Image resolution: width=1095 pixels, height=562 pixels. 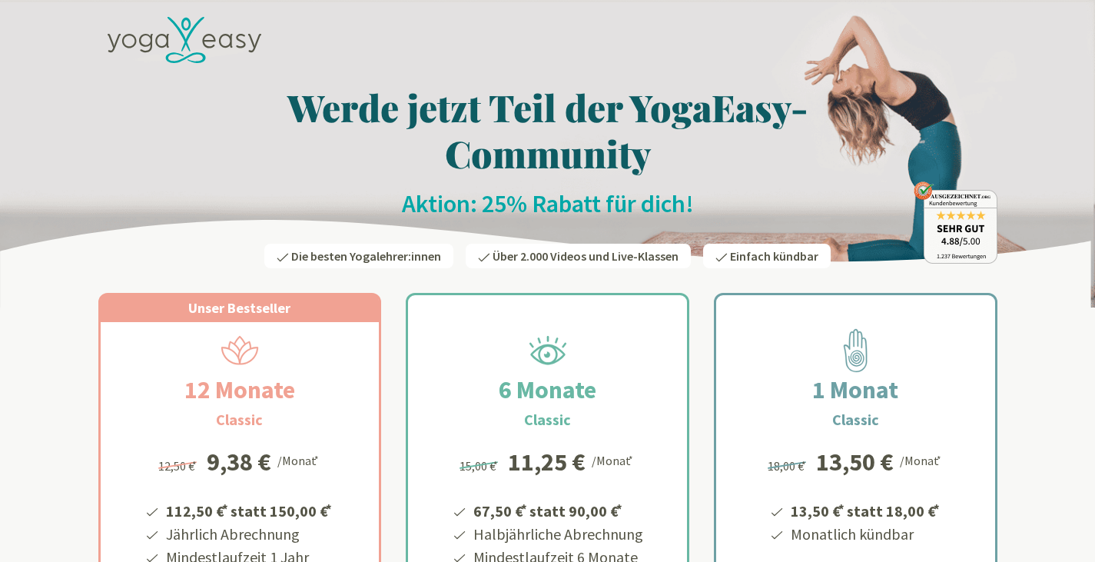 What do you see at coordinates (774, 256) in the screenshot?
I see `span: Einfach kündbar` at bounding box center [774, 256].